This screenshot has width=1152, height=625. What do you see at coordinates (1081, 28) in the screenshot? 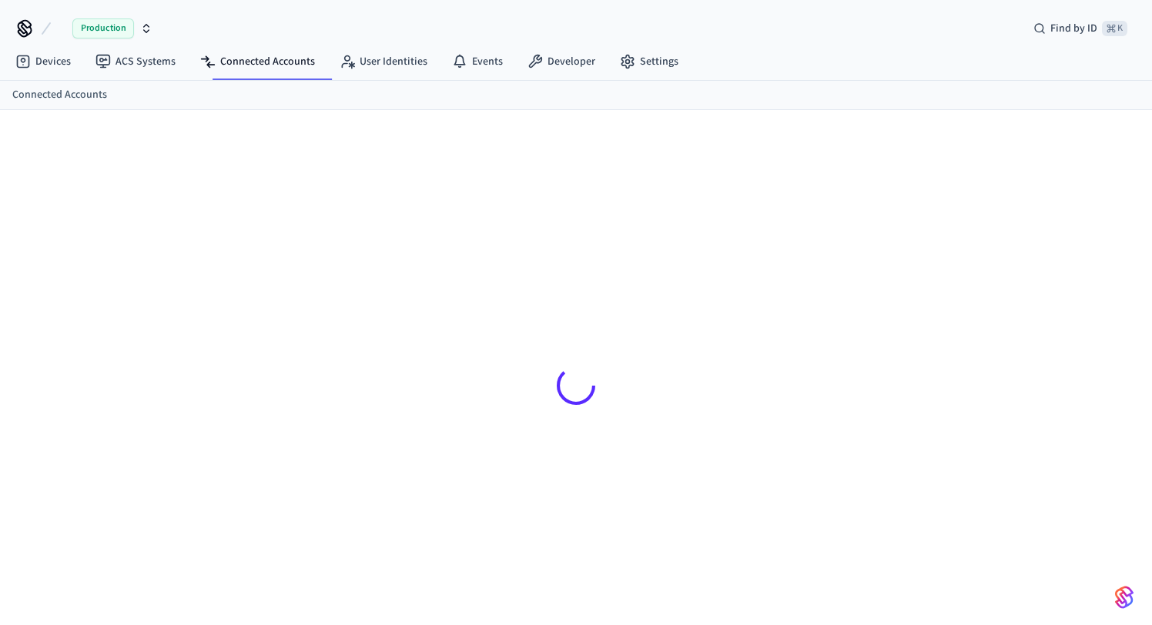
I see `div: Find by ID⌘ K` at bounding box center [1081, 28].